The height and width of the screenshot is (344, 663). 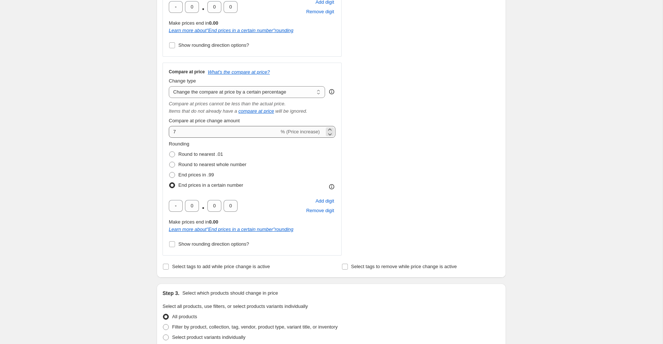 What do you see at coordinates (204, 120) in the screenshot?
I see `span: Compare at price change amount` at bounding box center [204, 120].